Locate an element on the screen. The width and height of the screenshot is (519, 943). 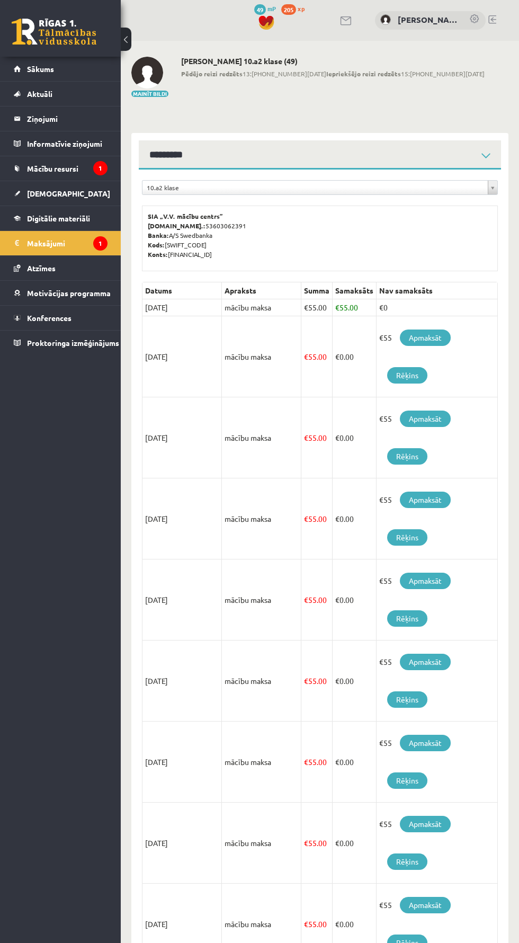
a: Atzīmes is located at coordinates (60, 268).